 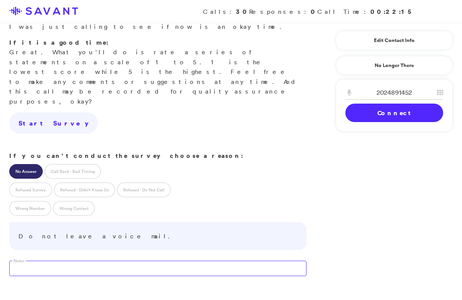 I want to click on strong: 30, so click(x=242, y=12).